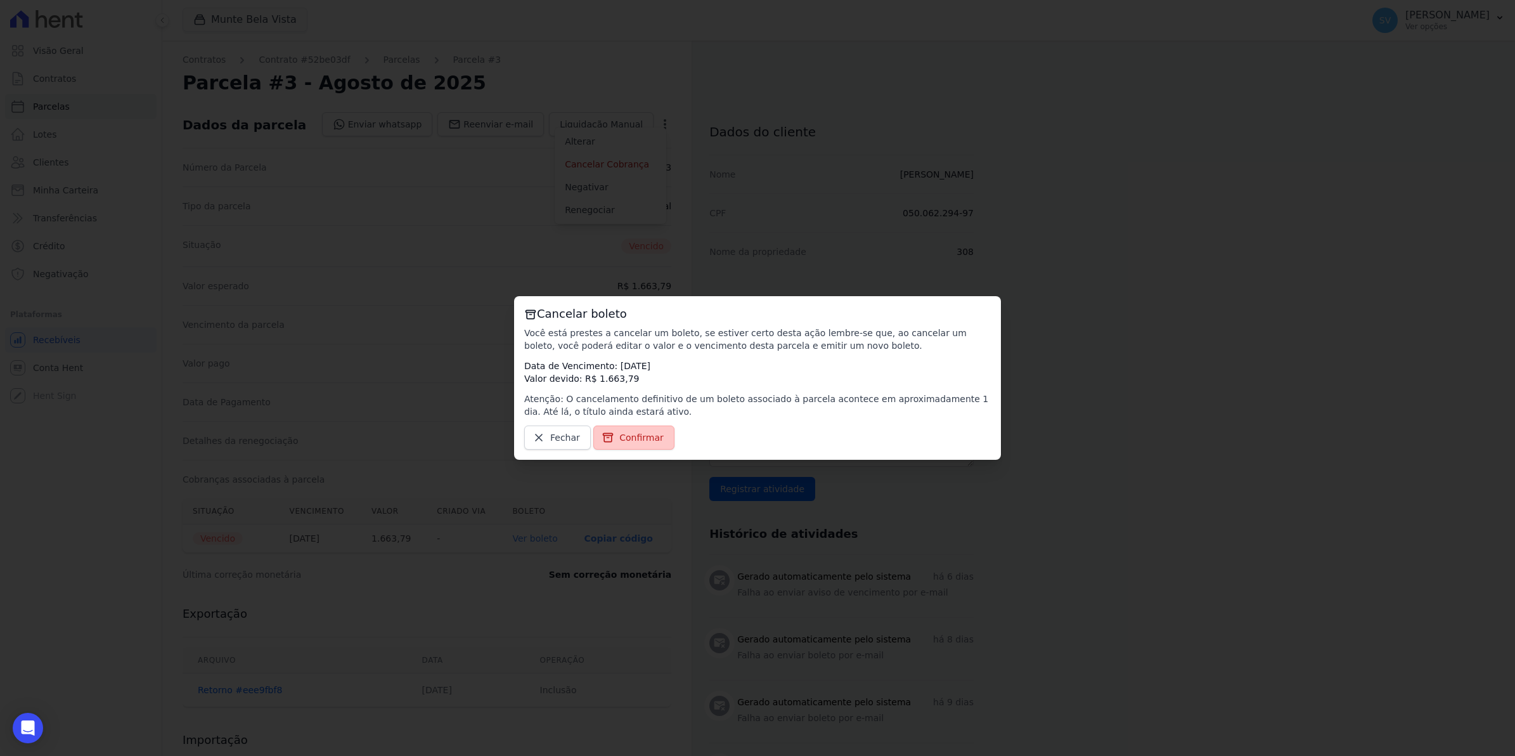 The width and height of the screenshot is (1515, 756). What do you see at coordinates (642, 437) in the screenshot?
I see `span: Confirmar` at bounding box center [642, 437].